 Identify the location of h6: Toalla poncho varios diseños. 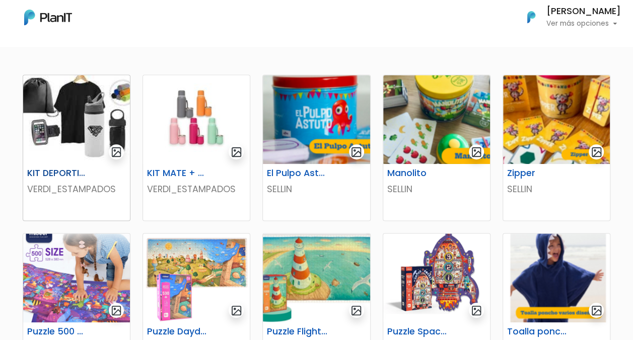
(538, 331).